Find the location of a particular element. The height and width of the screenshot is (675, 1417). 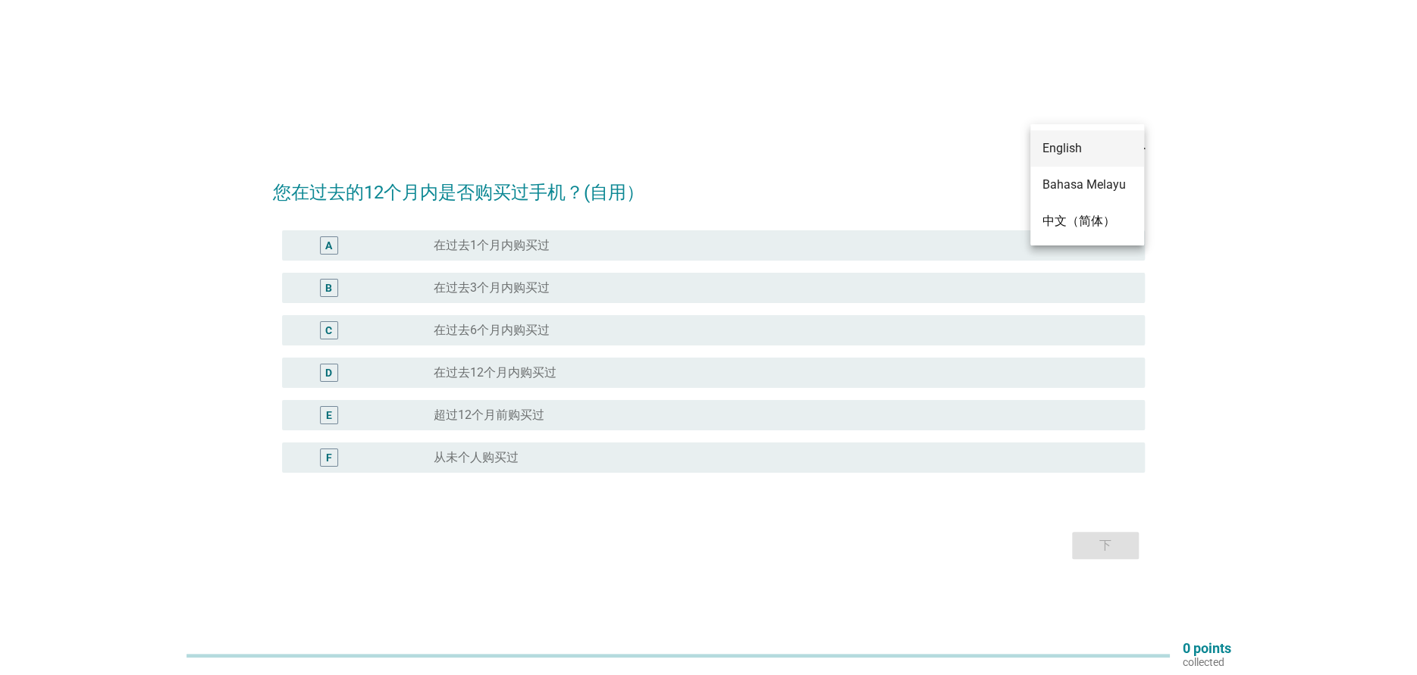

label: 从未个人购买过 is located at coordinates (476, 458).